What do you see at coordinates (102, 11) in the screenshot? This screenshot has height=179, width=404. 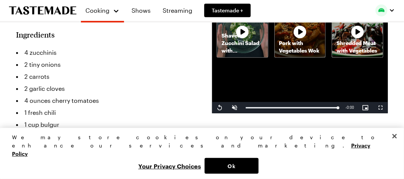 I see `button: Cooking` at bounding box center [102, 11].